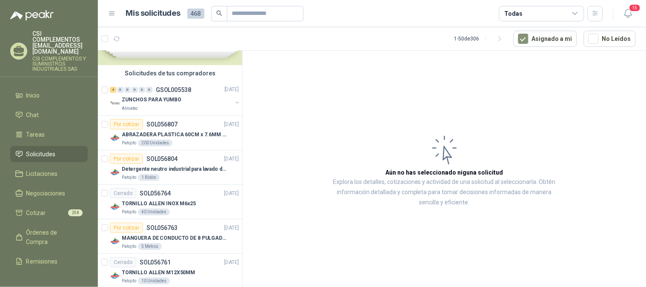 The image size is (646, 287). I want to click on h1: Mis solicitudes, so click(153, 13).